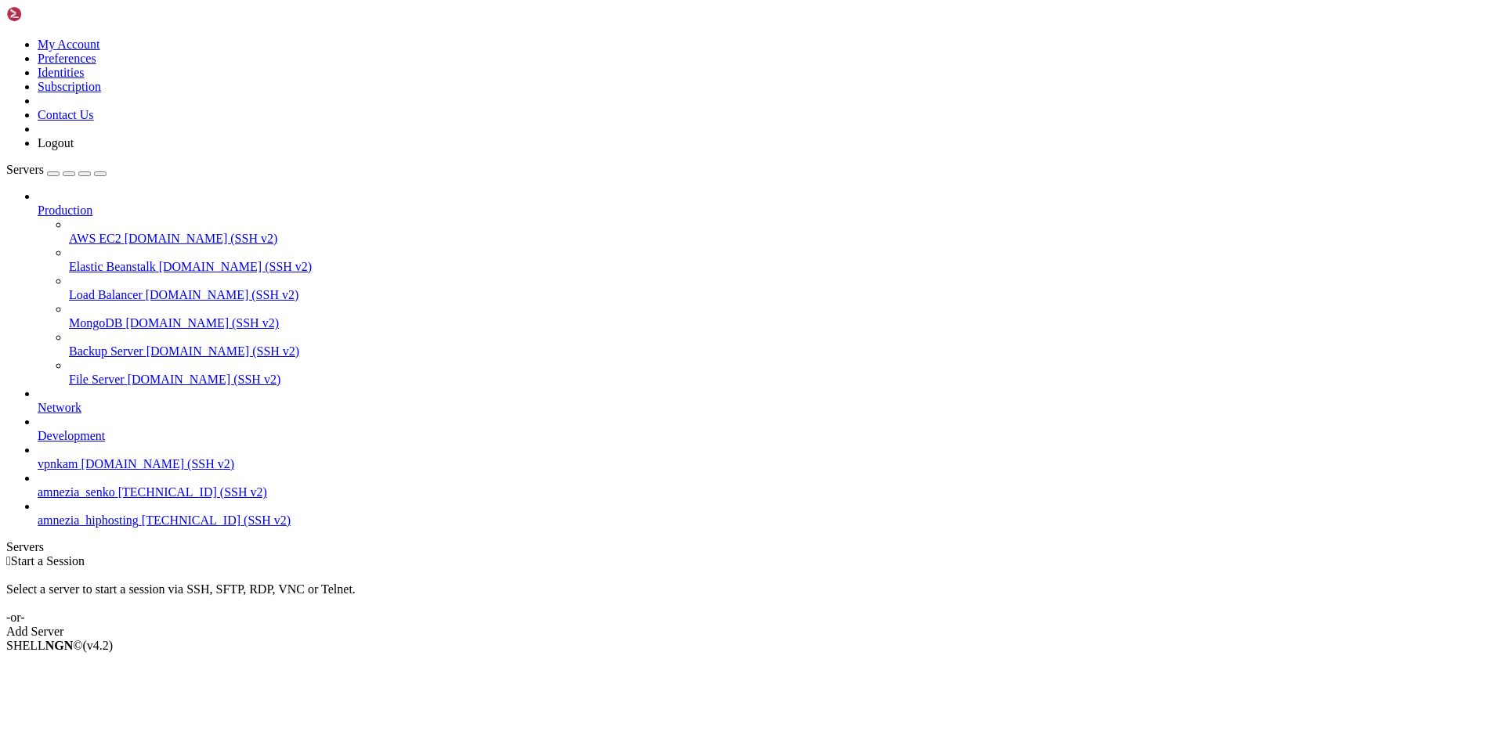 The image size is (1504, 746). What do you see at coordinates (60, 645) in the screenshot?
I see `b: NGN` at bounding box center [60, 645].